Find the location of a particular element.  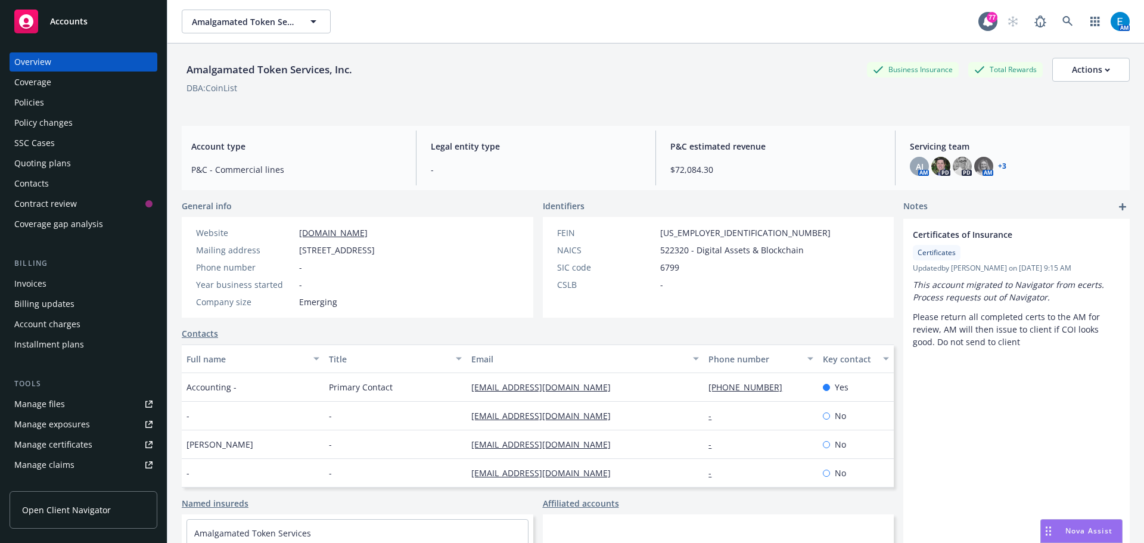

div: DBA: CoinList is located at coordinates (212, 88).